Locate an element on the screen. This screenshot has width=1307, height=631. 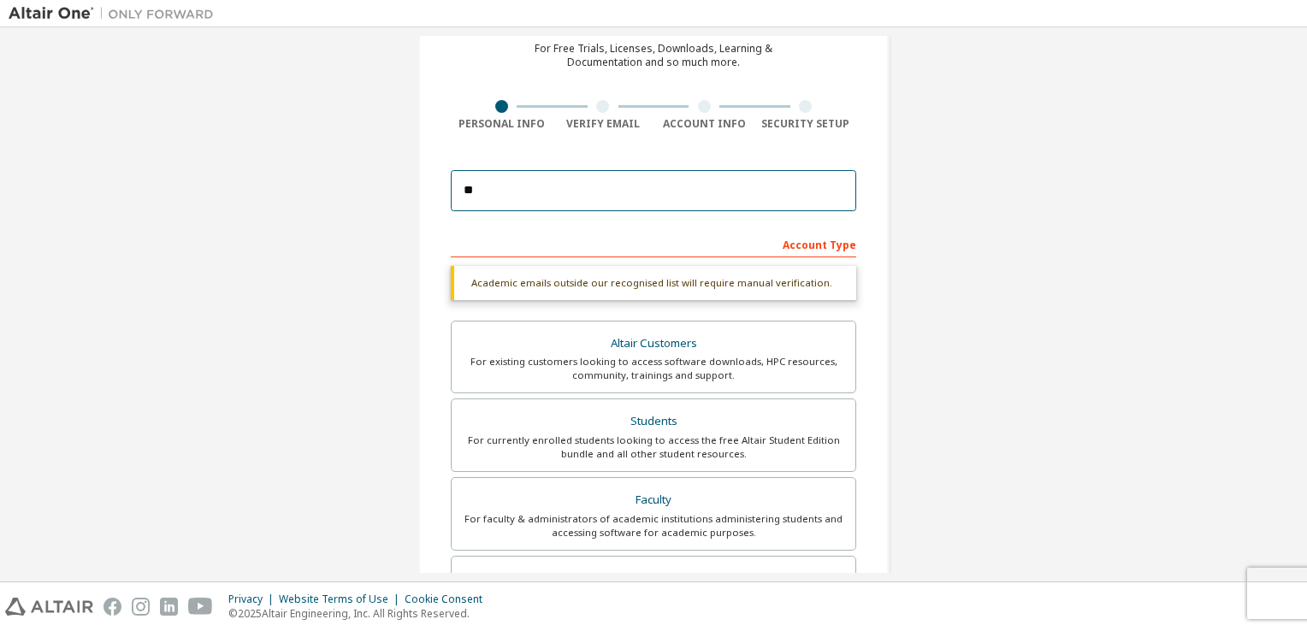
div: Cookie Consent is located at coordinates (448, 600).